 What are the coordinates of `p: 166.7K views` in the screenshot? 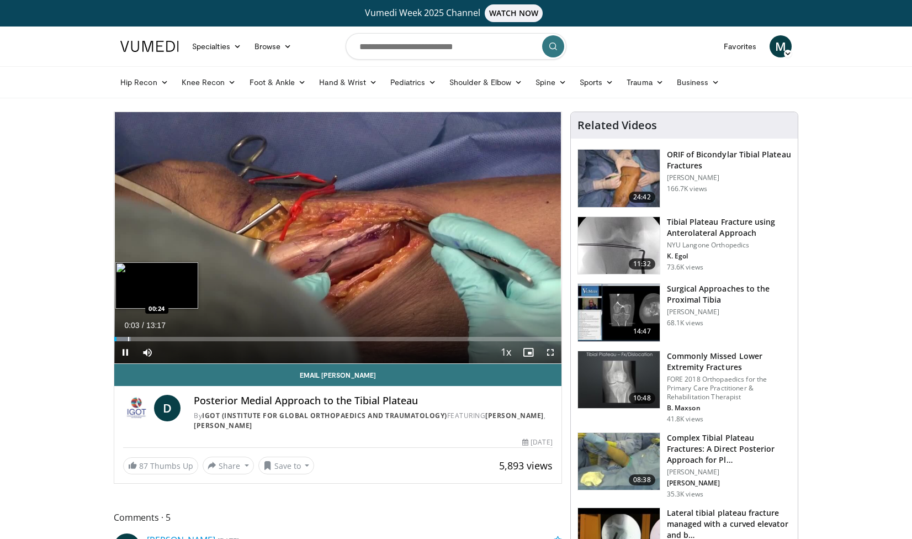 It's located at (687, 189).